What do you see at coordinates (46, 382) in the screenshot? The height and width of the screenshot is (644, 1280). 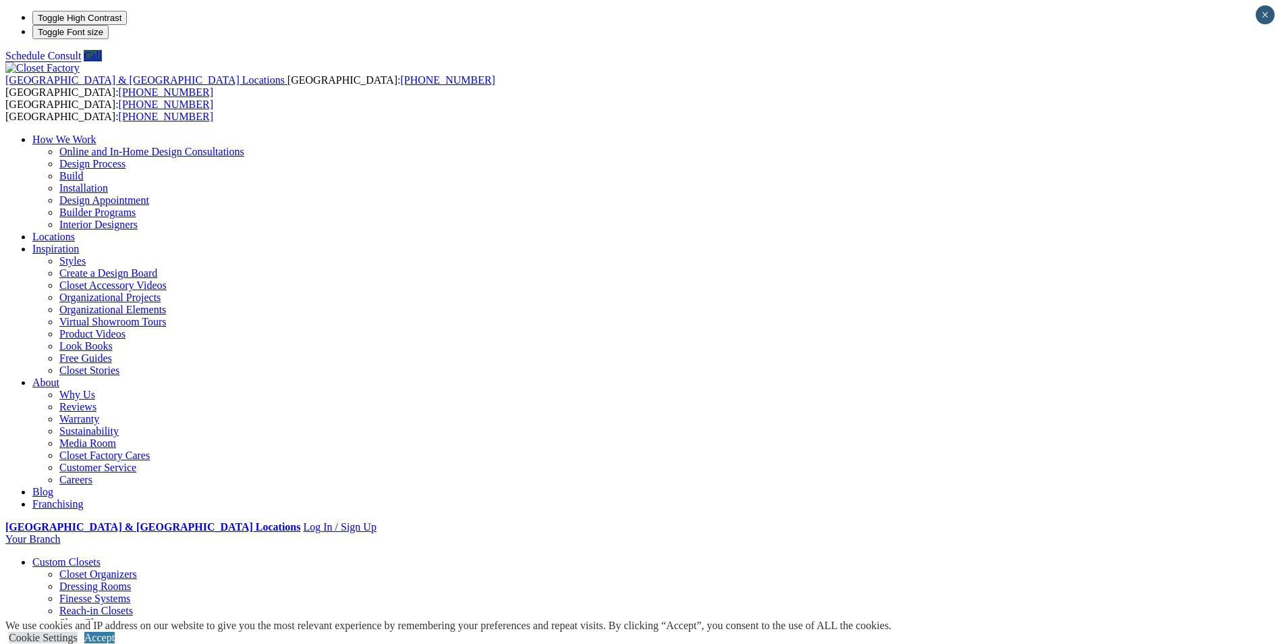 I see `a: About` at bounding box center [46, 382].